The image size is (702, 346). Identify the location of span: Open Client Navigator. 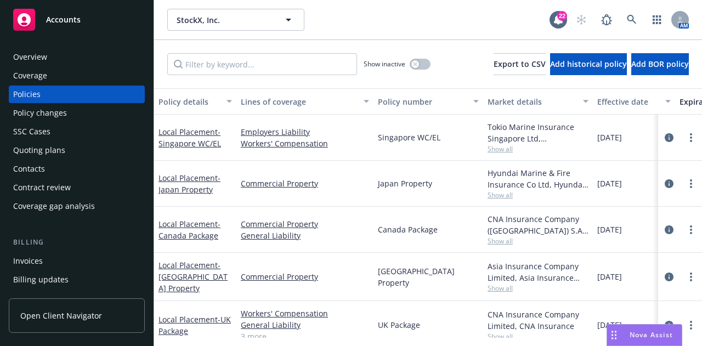
(61, 315).